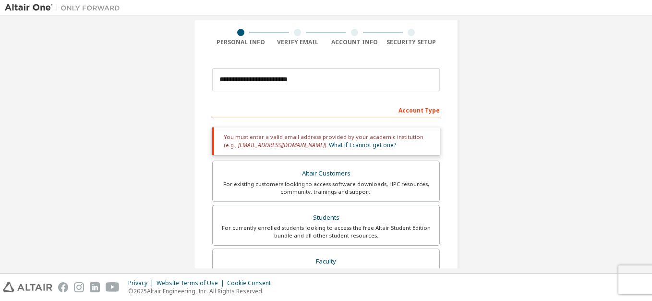  What do you see at coordinates (252, 283) in the screenshot?
I see `div: Cookie Consent` at bounding box center [252, 283].